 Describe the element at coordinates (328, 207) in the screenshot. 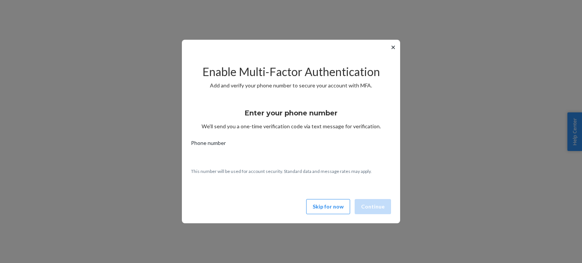

I see `button: Skip for now` at that location.